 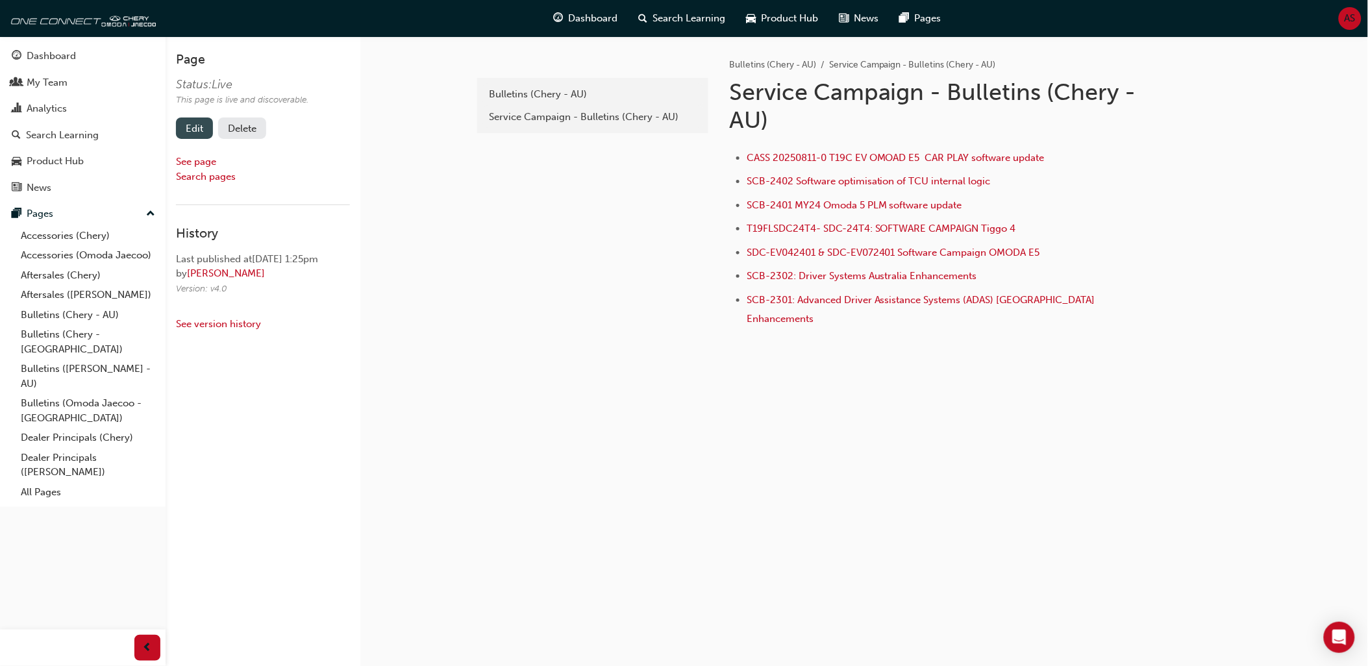 What do you see at coordinates (683, 18) in the screenshot?
I see `a: search-iconSearch Learning` at bounding box center [683, 18].